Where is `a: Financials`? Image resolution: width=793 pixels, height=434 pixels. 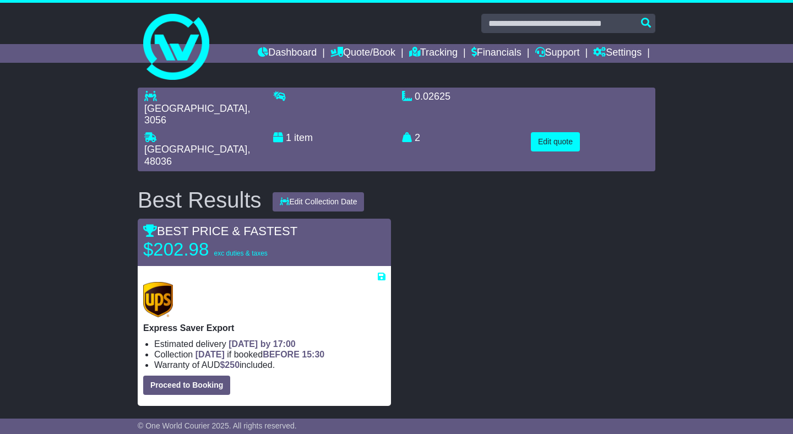
a: Financials is located at coordinates (496, 53).